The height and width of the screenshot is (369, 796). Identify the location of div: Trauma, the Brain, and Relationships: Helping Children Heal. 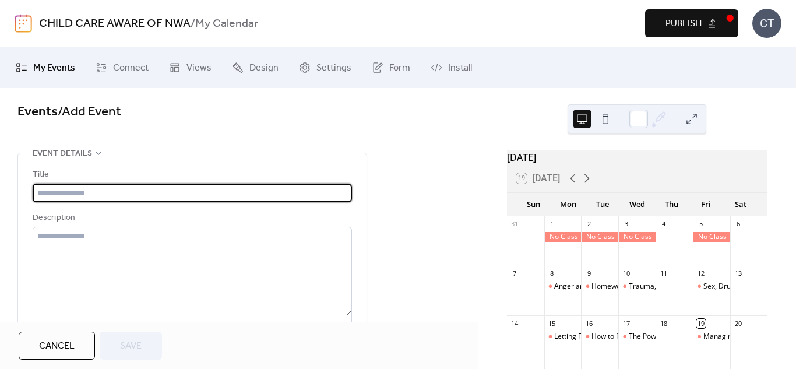
(637, 286).